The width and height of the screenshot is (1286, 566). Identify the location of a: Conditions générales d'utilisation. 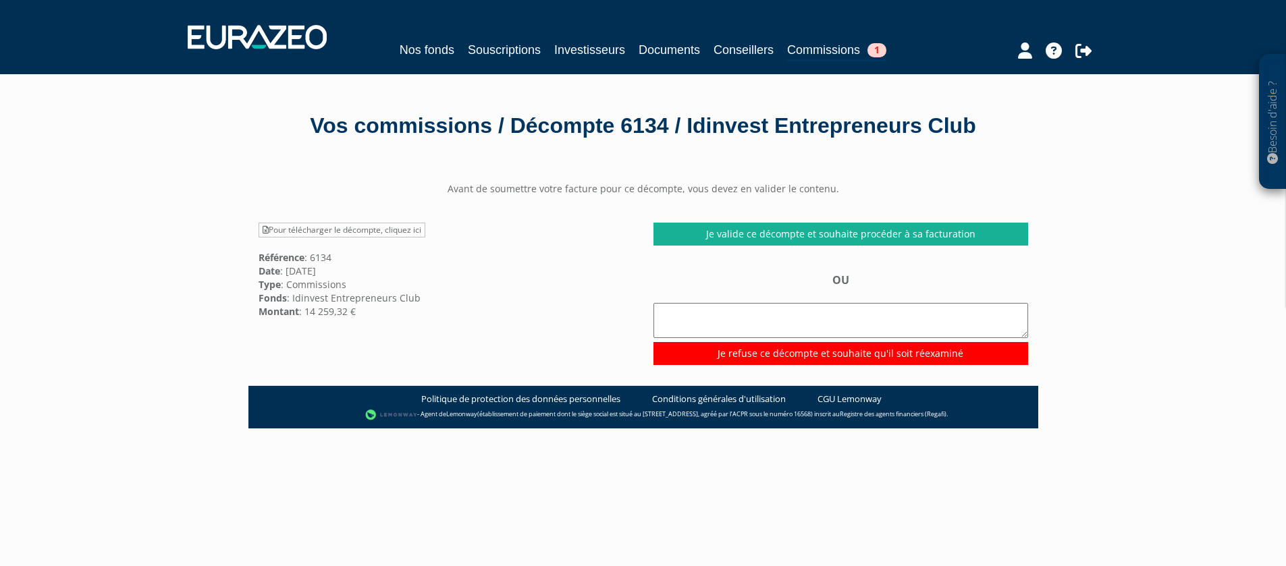
(719, 399).